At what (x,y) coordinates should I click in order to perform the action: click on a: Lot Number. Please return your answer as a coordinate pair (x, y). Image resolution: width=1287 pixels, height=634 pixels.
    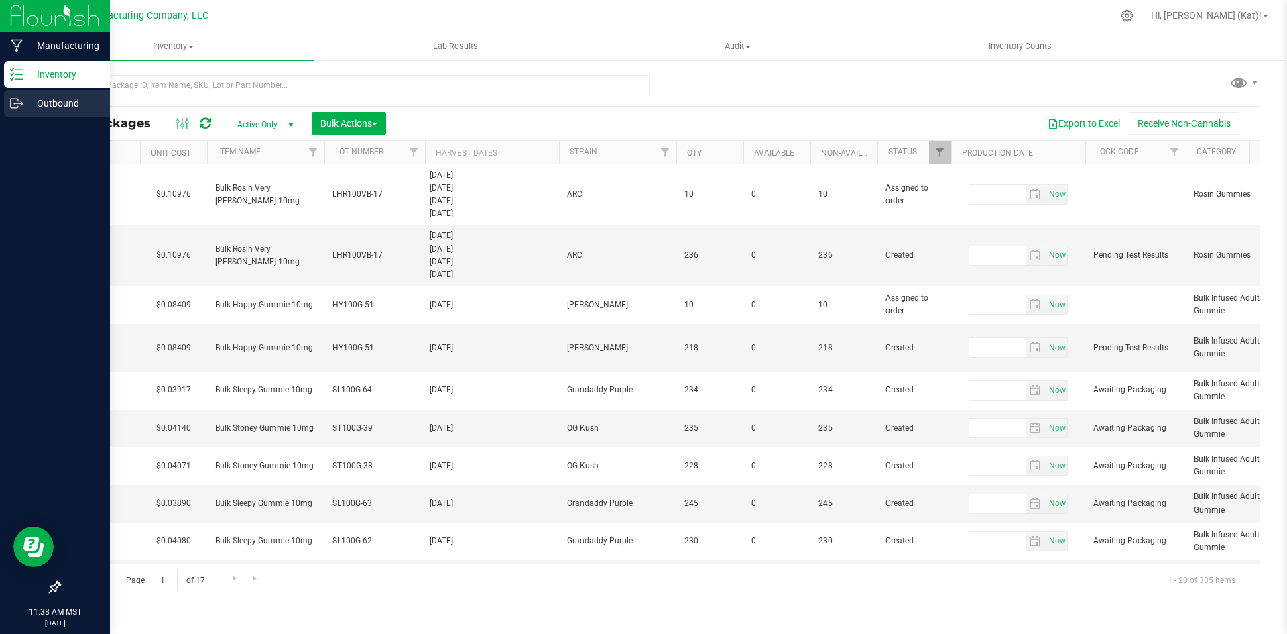
    Looking at the image, I should click on (359, 152).